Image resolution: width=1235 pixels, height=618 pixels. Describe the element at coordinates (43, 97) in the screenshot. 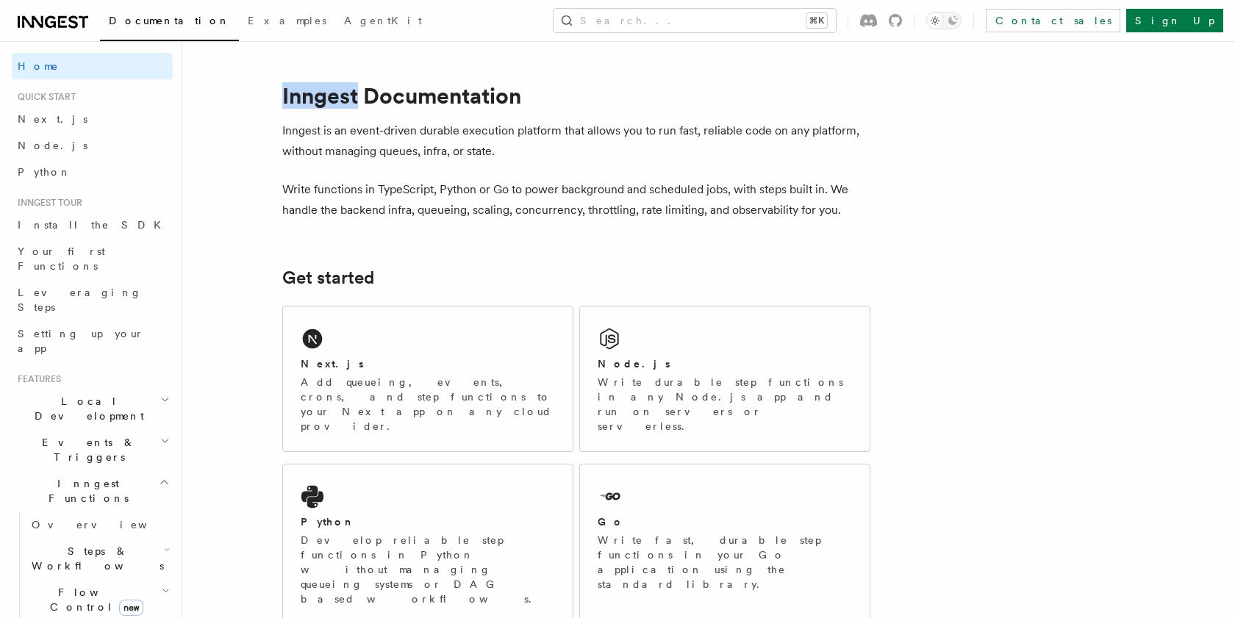

I see `span: Quick start` at that location.